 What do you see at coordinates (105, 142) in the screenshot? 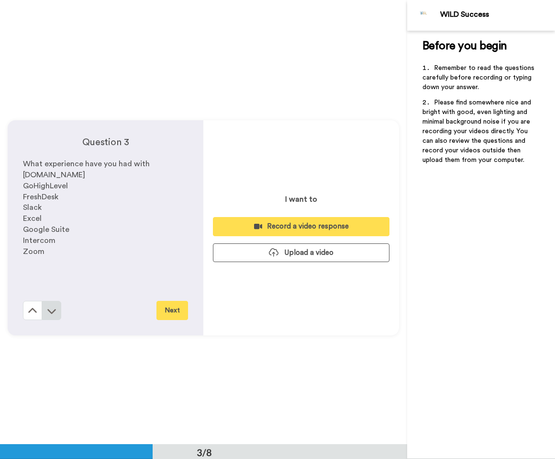
I see `h4: Question 3` at bounding box center [105, 142].